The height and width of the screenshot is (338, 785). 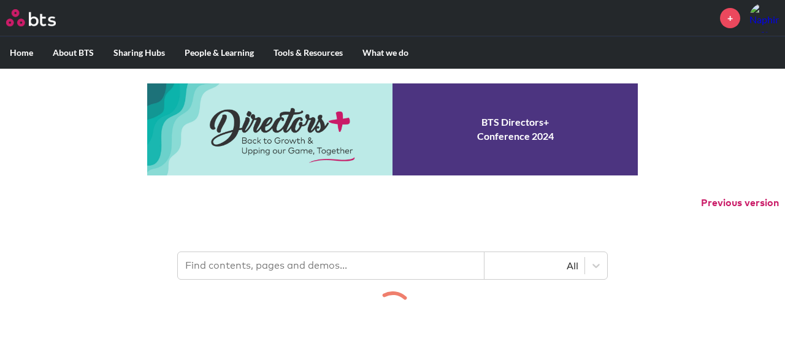 I want to click on img: Naphinya Rassamitat, so click(x=764, y=18).